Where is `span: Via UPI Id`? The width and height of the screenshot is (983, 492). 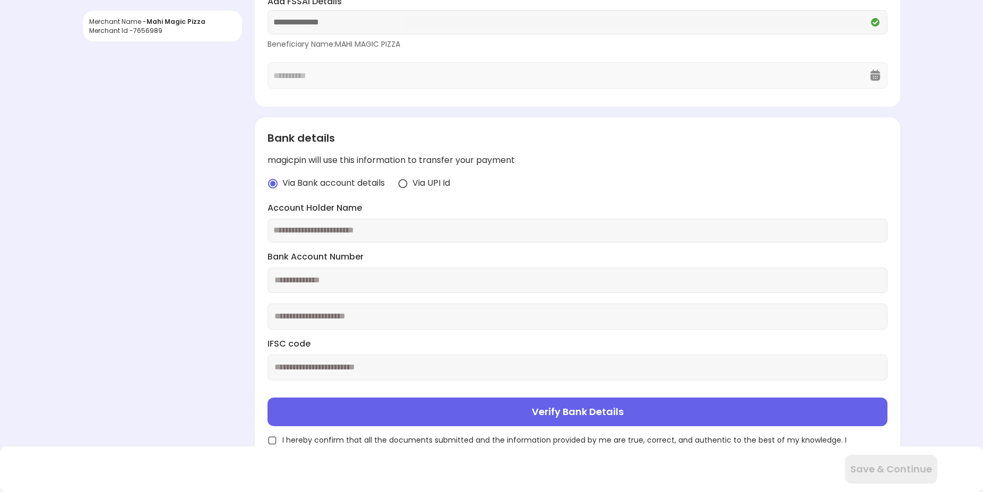
span: Via UPI Id is located at coordinates (431, 183).